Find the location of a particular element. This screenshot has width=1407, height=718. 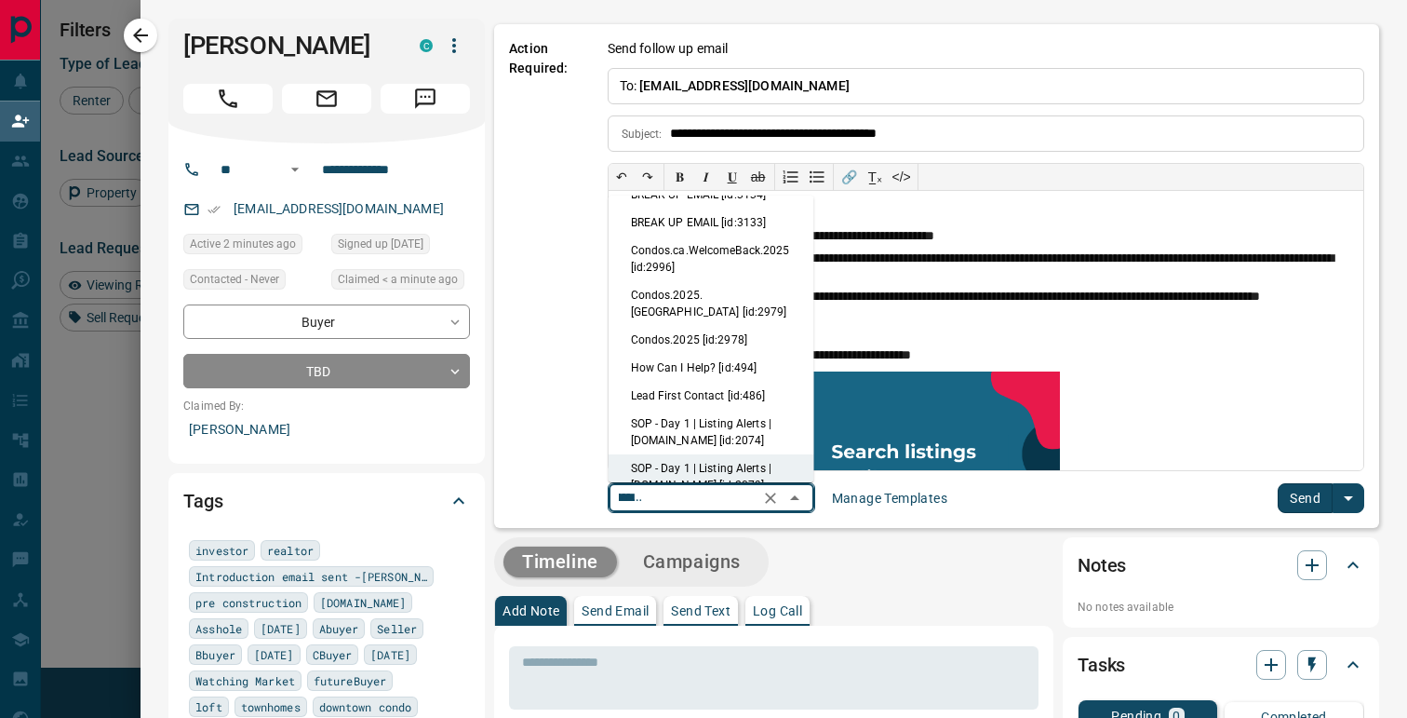

li: Condos.2025 [id:2978] is located at coordinates (711, 340).